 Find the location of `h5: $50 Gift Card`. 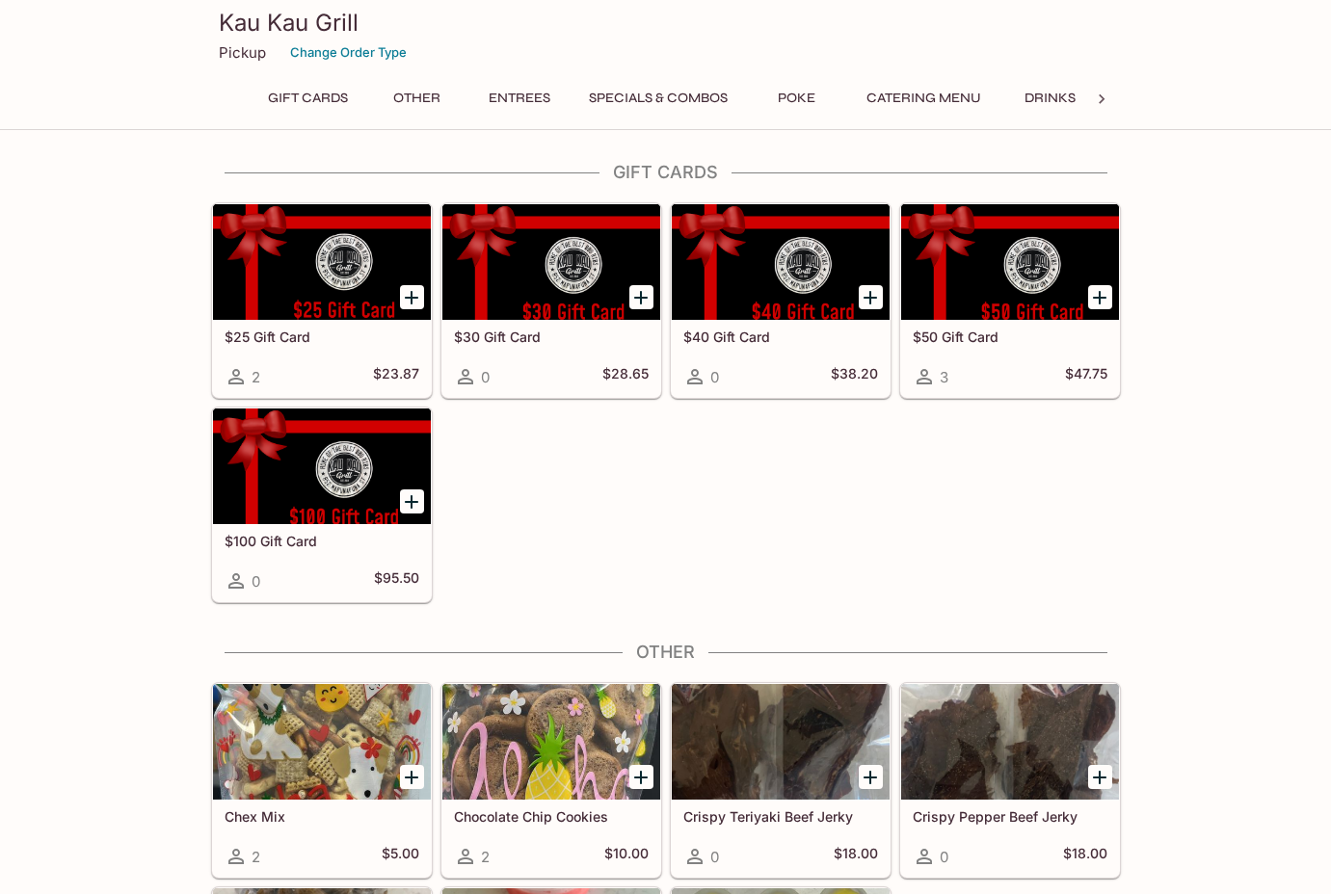

h5: $50 Gift Card is located at coordinates (1010, 336).